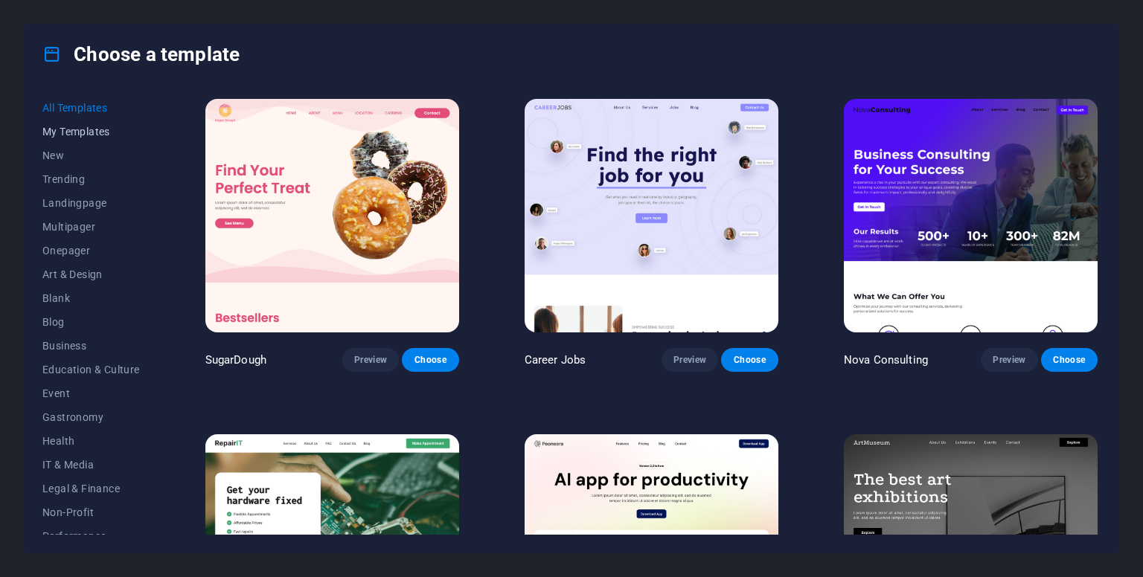  What do you see at coordinates (91, 346) in the screenshot?
I see `span: Business` at bounding box center [91, 346].